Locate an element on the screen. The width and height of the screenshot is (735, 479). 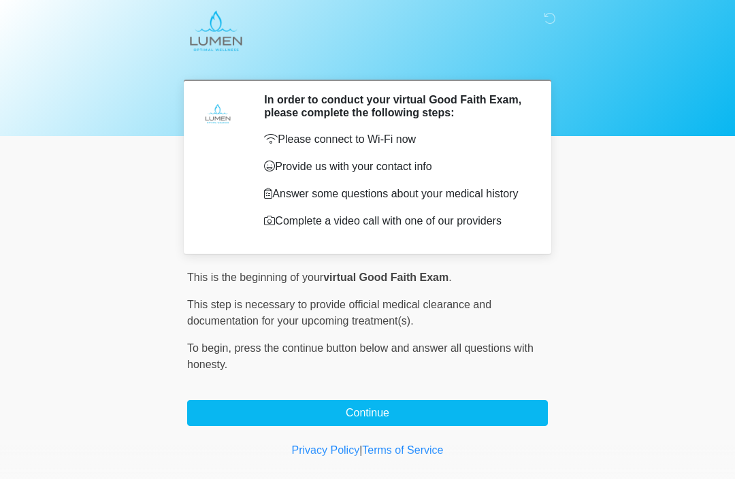
img: LUMEN Optimal Wellness Logo is located at coordinates (216, 31).